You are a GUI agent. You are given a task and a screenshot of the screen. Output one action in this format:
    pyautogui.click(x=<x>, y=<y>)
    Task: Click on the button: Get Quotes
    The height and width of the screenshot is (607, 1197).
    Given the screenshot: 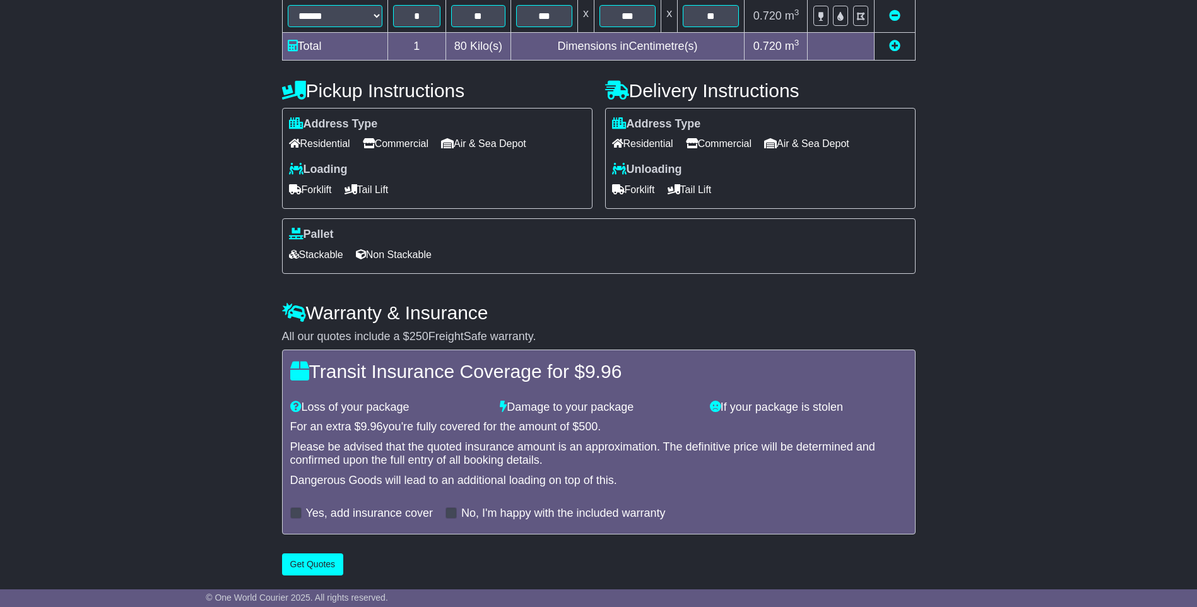 What is the action you would take?
    pyautogui.click(x=313, y=564)
    